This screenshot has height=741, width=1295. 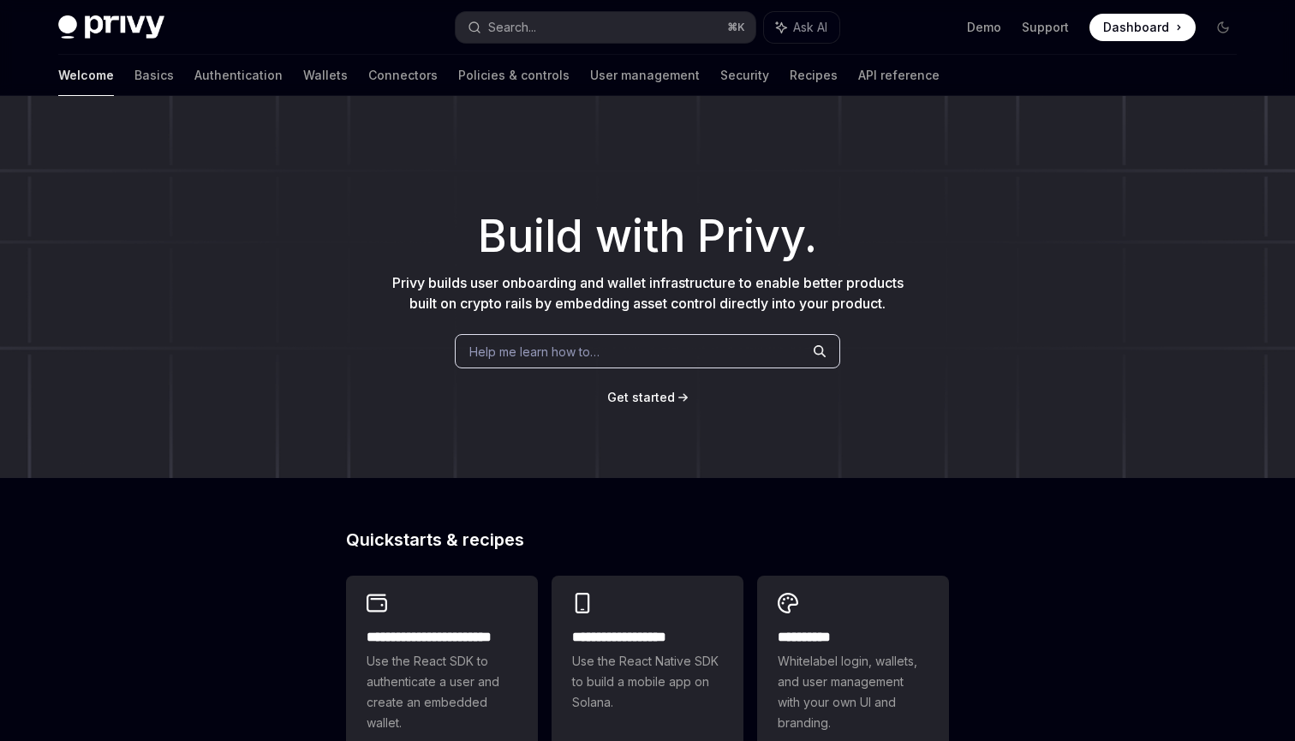 What do you see at coordinates (647, 293) in the screenshot?
I see `span: Privy builds user onboarding and wallet infrastructure to enable better products built on crypto ...` at bounding box center [647, 293].